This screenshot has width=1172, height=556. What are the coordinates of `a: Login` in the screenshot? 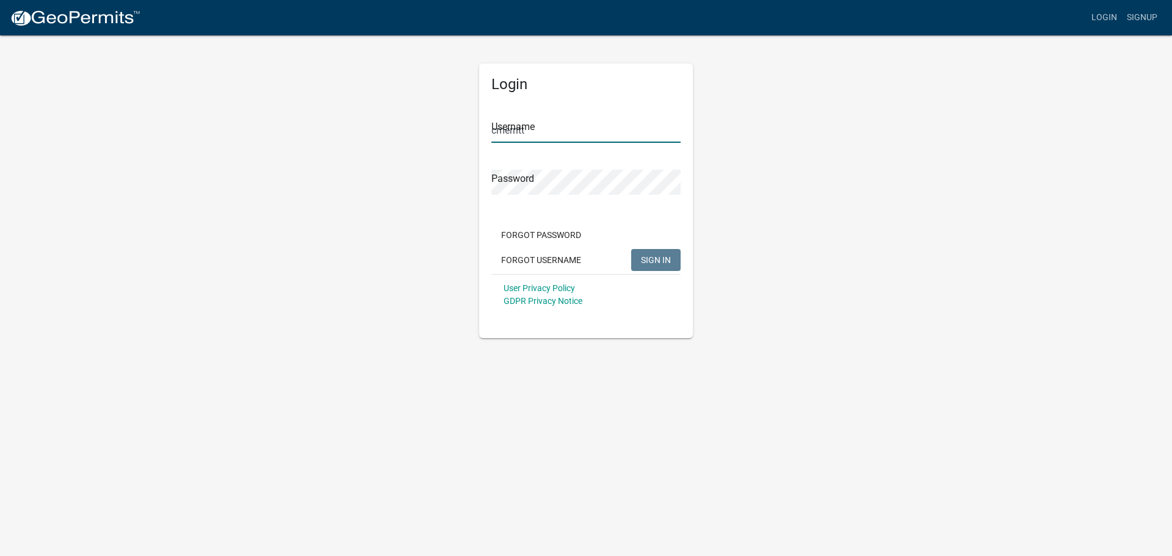 It's located at (1104, 18).